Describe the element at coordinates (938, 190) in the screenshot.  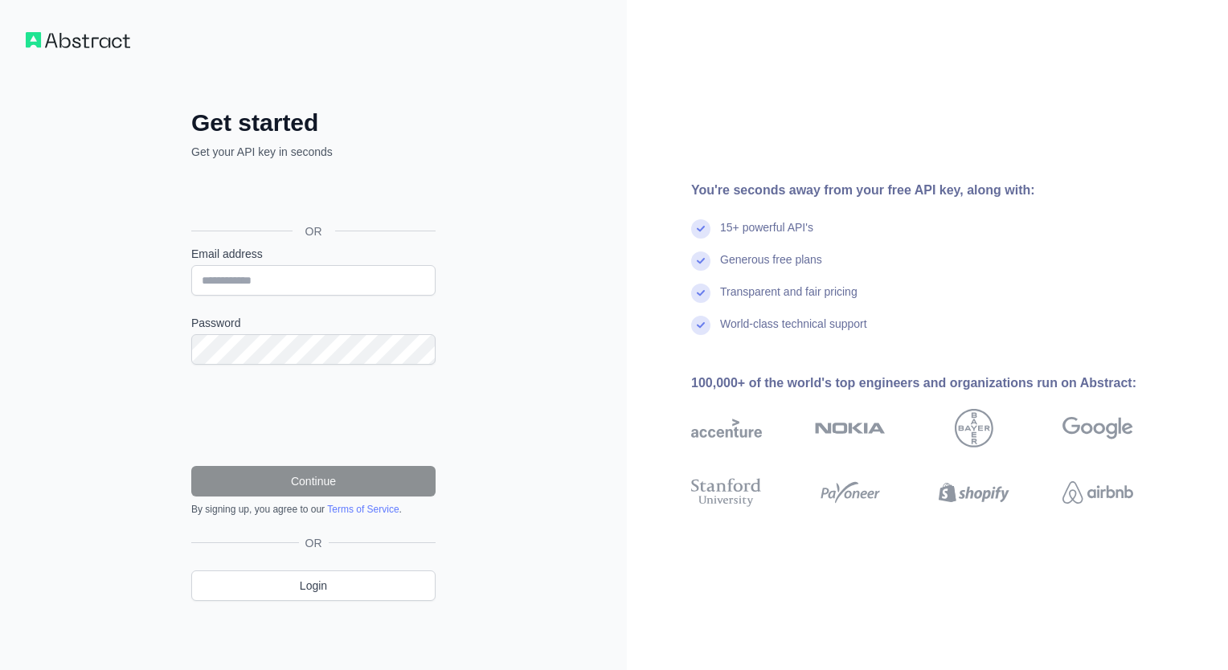
I see `div: You're seconds away from your free API key, along with:` at that location.